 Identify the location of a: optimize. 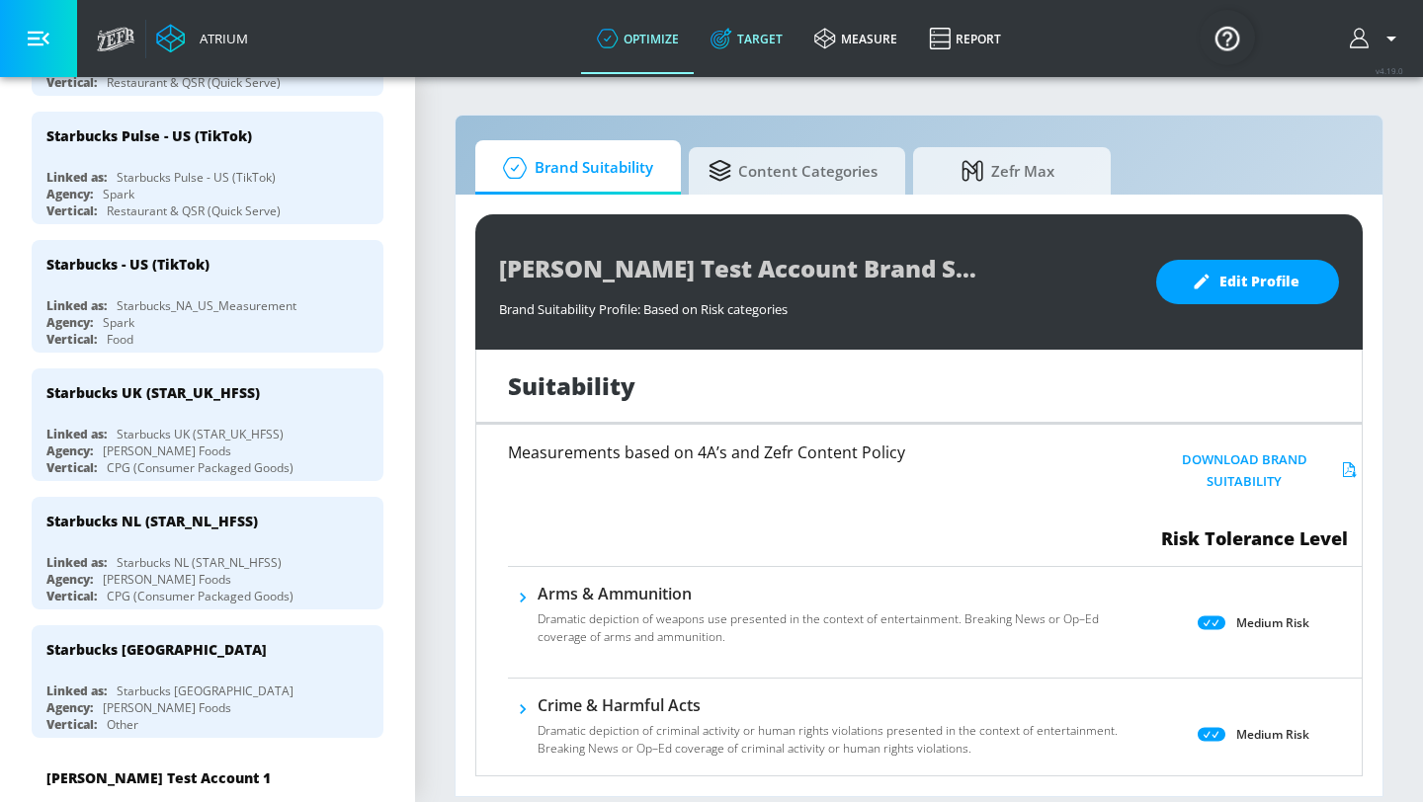
(637, 39).